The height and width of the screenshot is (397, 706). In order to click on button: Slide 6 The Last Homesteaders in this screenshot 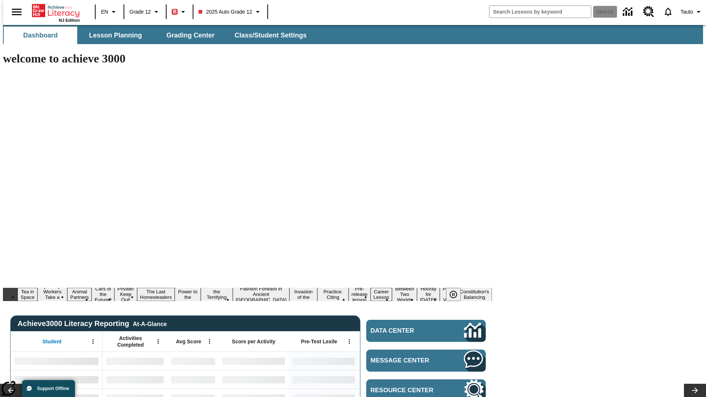, I will do `click(156, 294)`.